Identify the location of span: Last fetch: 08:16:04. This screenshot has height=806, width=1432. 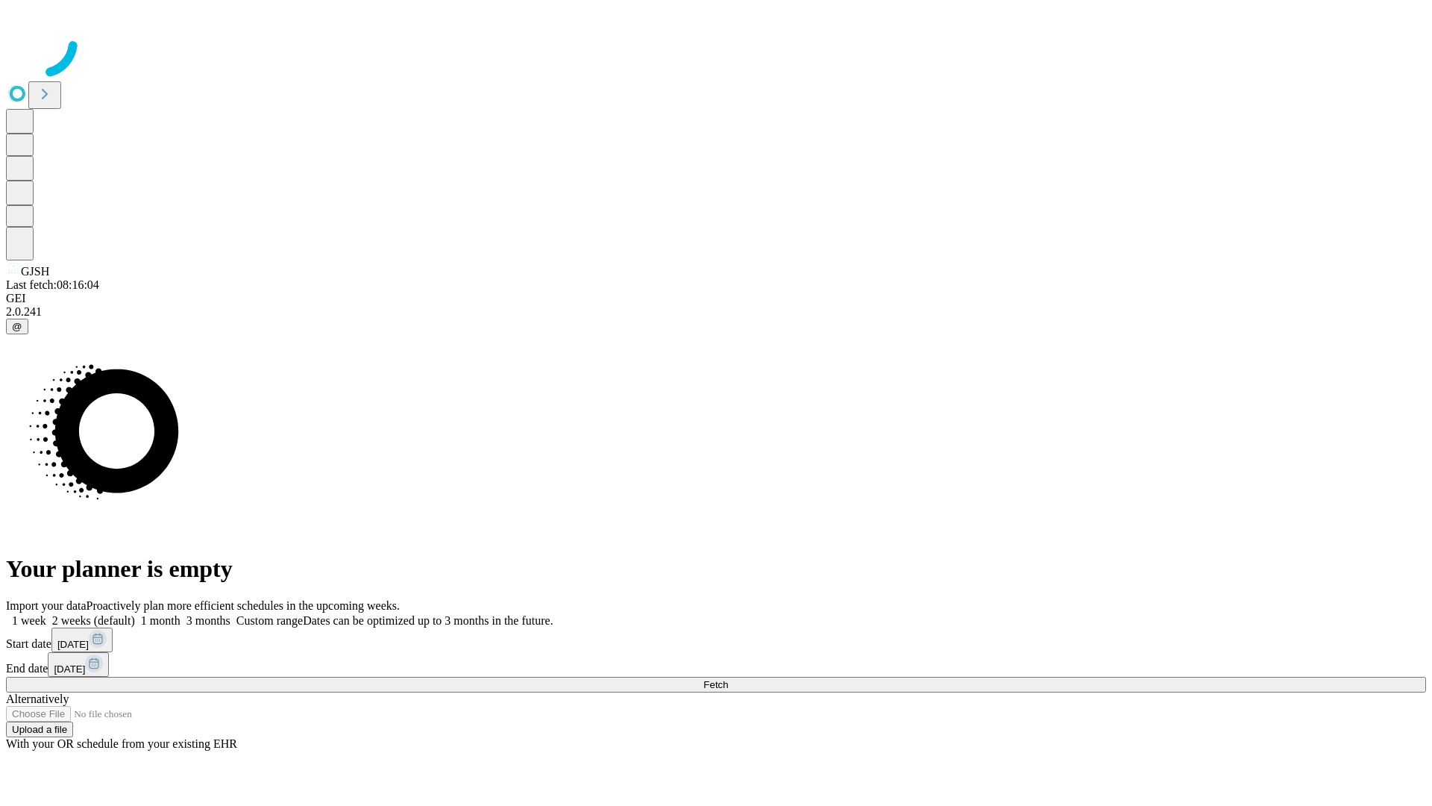
(52, 284).